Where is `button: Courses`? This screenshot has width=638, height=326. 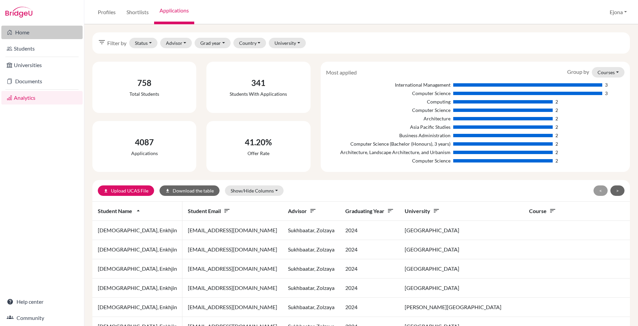
button: Courses is located at coordinates (608, 72).